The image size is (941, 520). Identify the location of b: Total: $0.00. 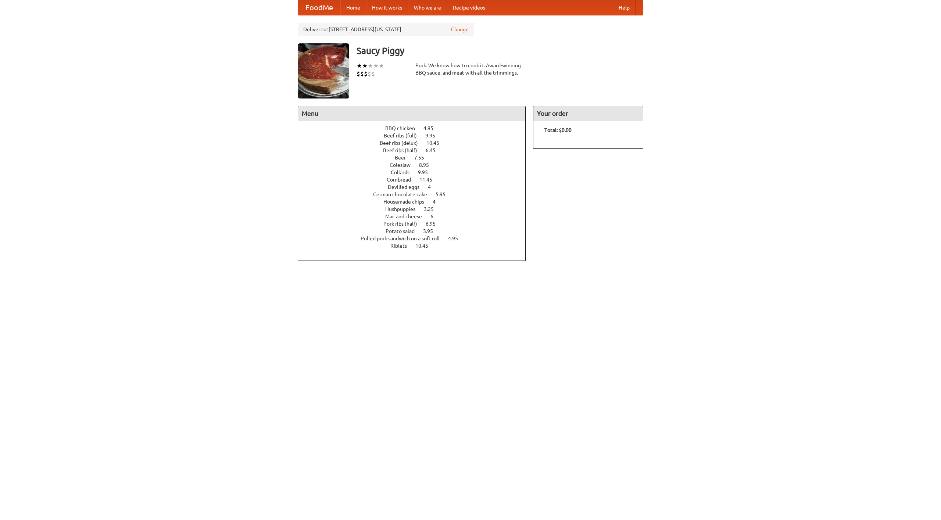
(558, 130).